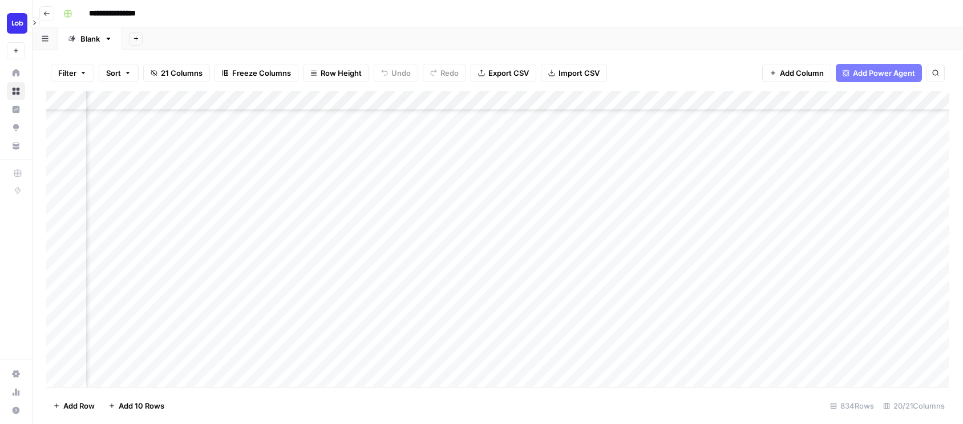 This screenshot has height=424, width=963. Describe the element at coordinates (113, 73) in the screenshot. I see `span: Sort` at that location.